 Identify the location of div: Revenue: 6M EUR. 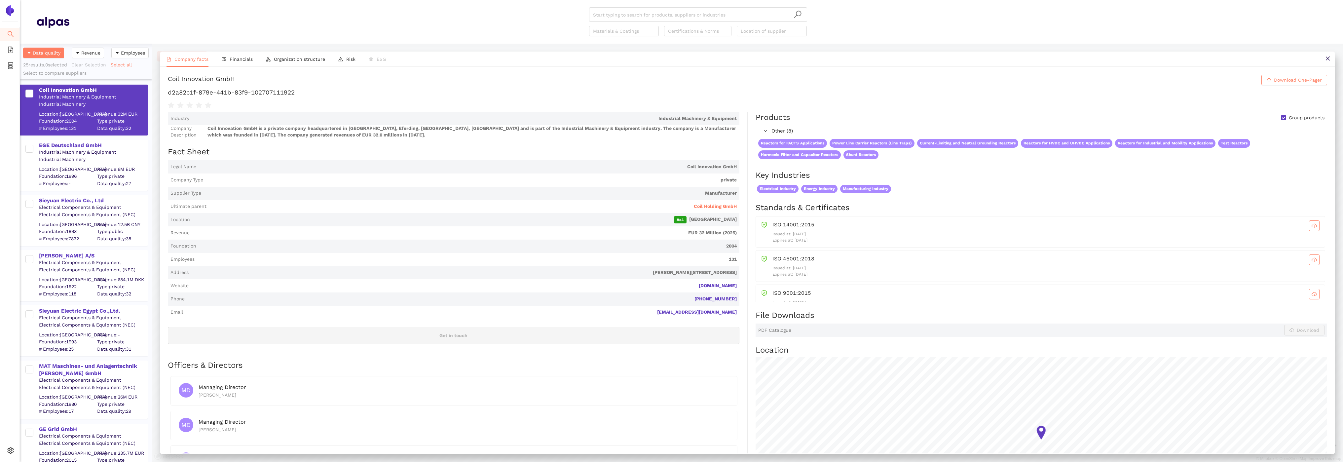
(122, 169).